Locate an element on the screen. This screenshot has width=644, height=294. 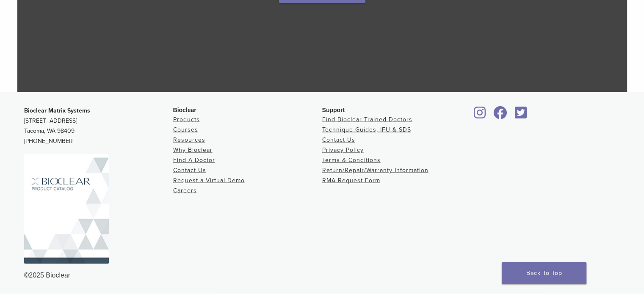
a: Why Bioclear is located at coordinates (193, 150).